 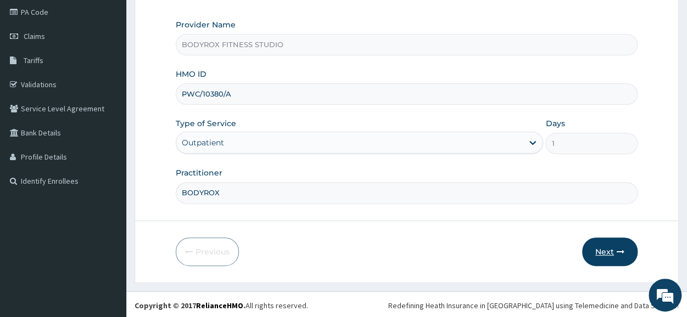 What do you see at coordinates (121, 69) in the screenshot?
I see `div: Chat with us now` at bounding box center [121, 69].